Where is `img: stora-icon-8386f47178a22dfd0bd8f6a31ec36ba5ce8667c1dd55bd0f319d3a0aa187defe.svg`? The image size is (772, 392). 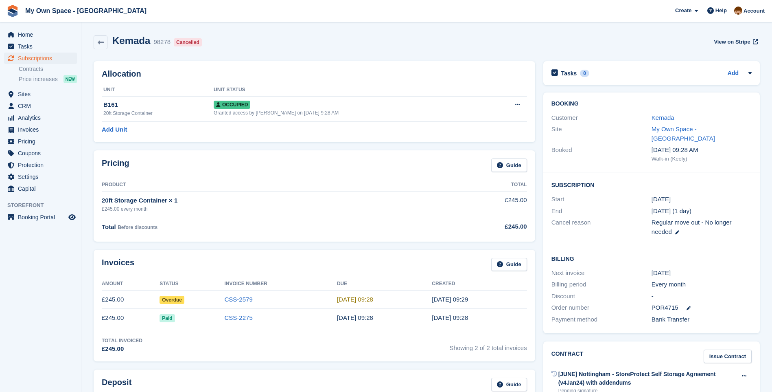
img: stora-icon-8386f47178a22dfd0bd8f6a31ec36ba5ce8667c1dd55bd0f319d3a0aa187defe.svg is located at coordinates (13, 11).